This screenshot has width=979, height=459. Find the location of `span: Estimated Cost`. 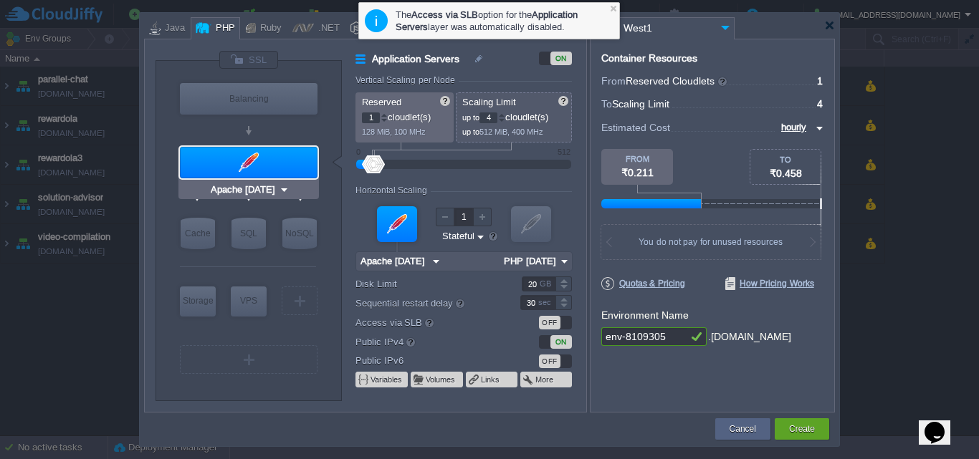

span: Estimated Cost is located at coordinates (636, 128).